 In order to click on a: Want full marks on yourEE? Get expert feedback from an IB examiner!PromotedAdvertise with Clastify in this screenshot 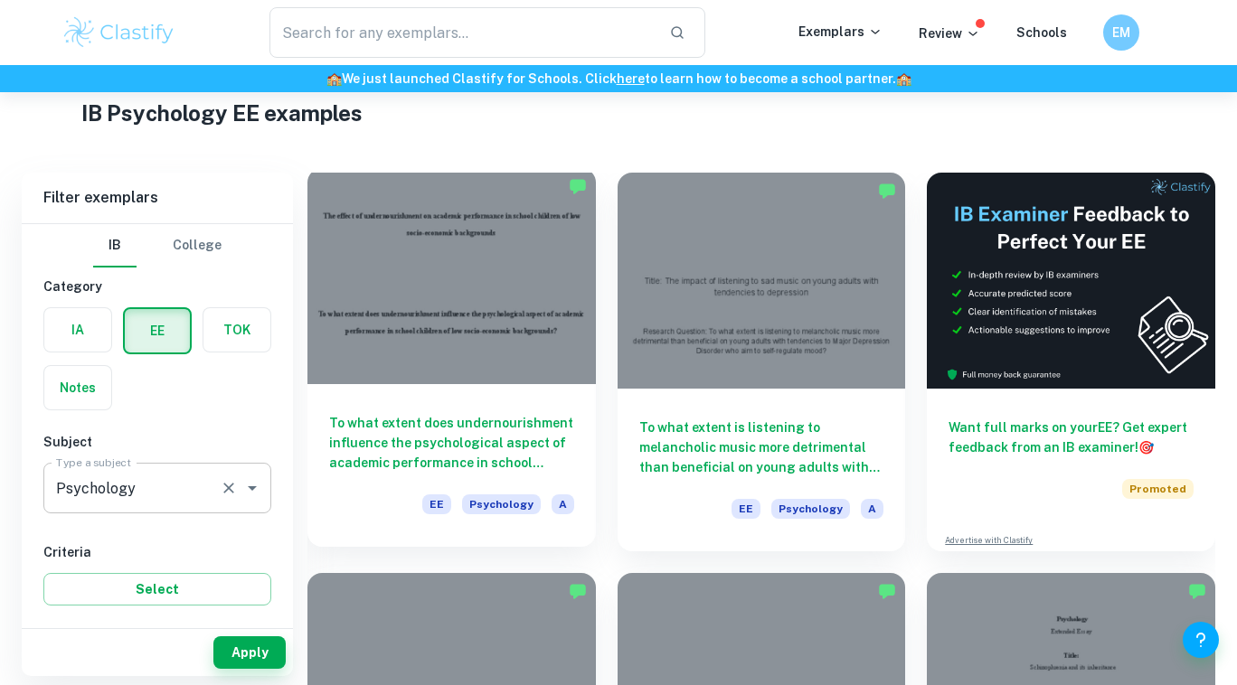, I will do `click(1071, 362)`.